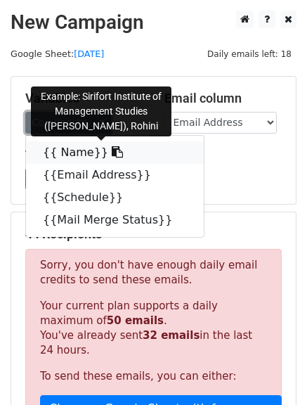 The width and height of the screenshot is (307, 405). I want to click on a: Daily emails left: 18, so click(250, 53).